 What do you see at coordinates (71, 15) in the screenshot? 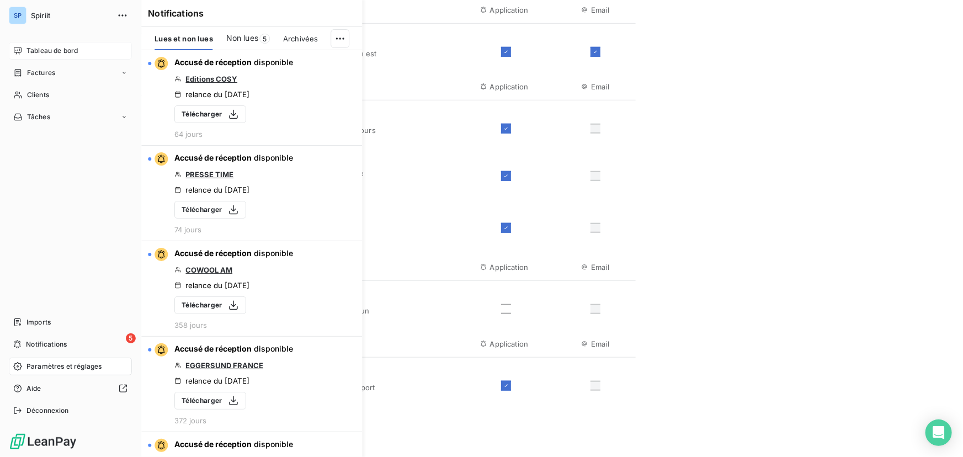
I see `span: Spiriit` at bounding box center [71, 15].